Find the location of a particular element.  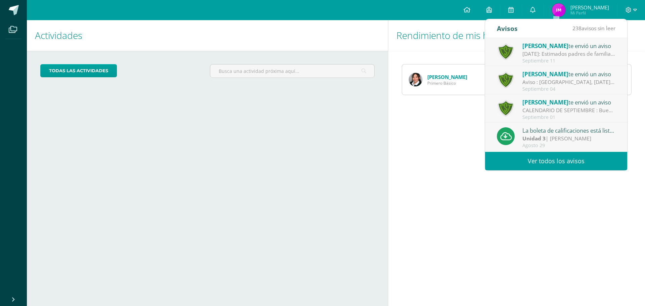

div: La boleta de calificaciones está lista par descargarse is located at coordinates (569, 130).